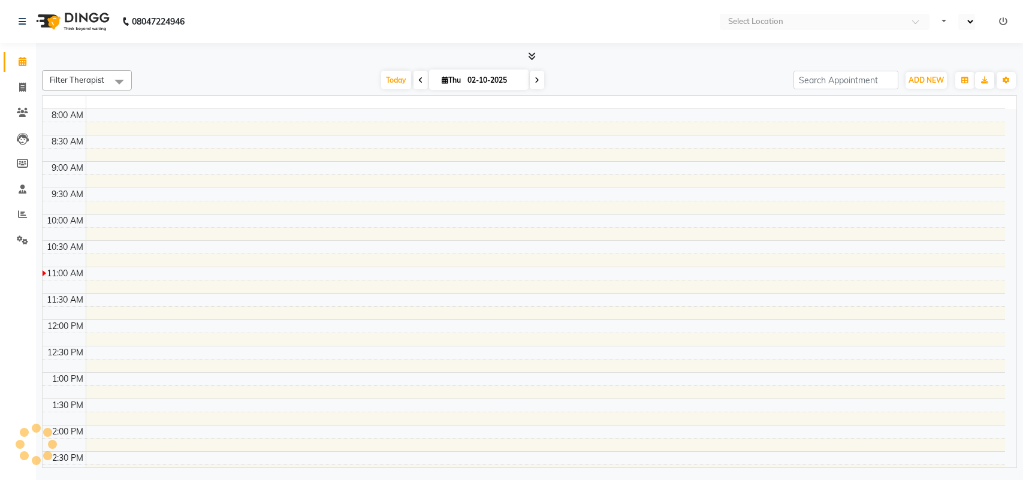 This screenshot has width=1023, height=480. What do you see at coordinates (68, 379) in the screenshot?
I see `div: 1:00 PM` at bounding box center [68, 379].